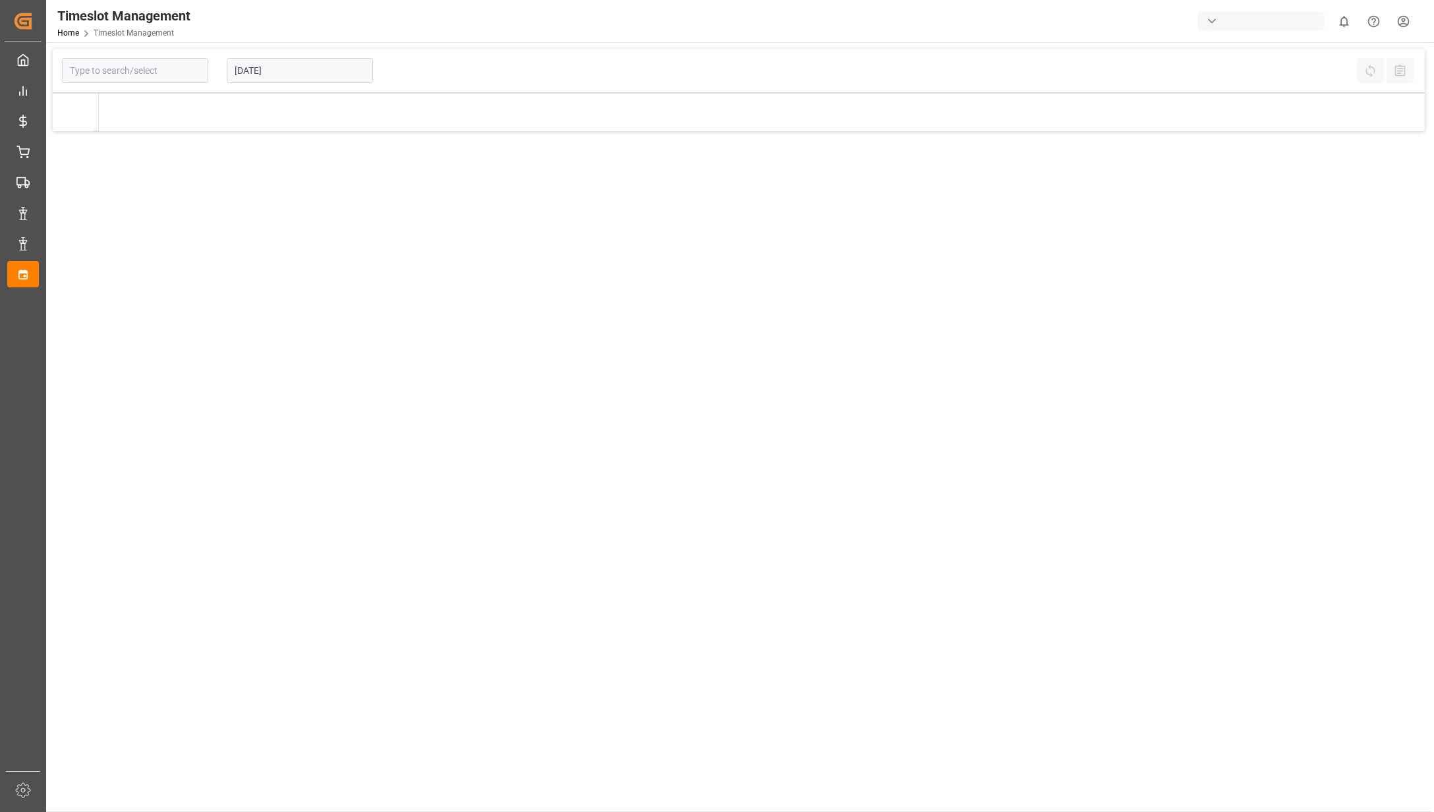  What do you see at coordinates (1344, 21) in the screenshot?
I see `button: show 0 new notifications` at bounding box center [1344, 21].